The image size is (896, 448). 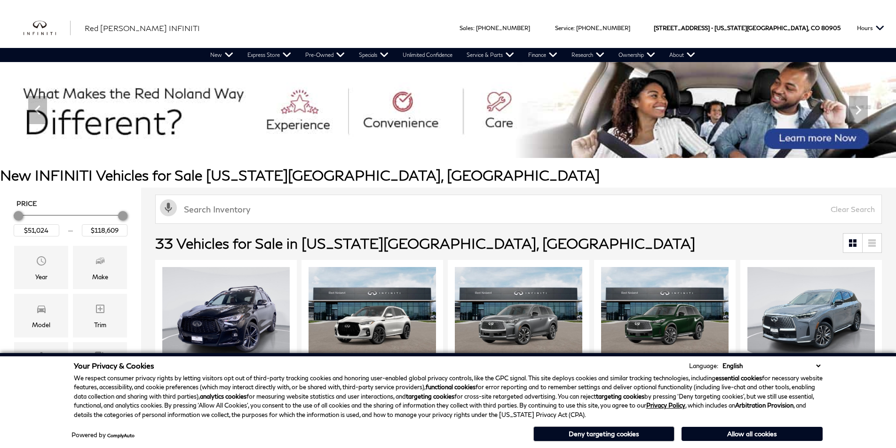 I want to click on img: INFINITI, so click(x=47, y=28).